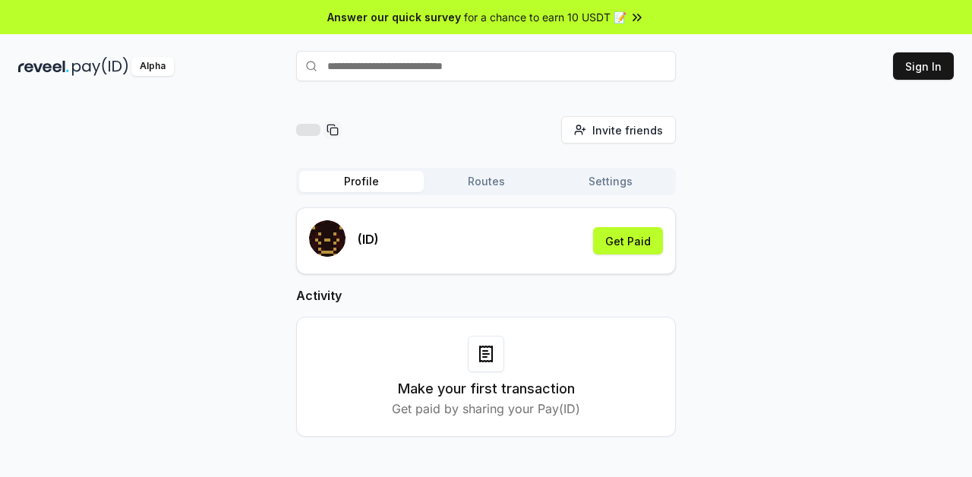 The height and width of the screenshot is (477, 972). Describe the element at coordinates (486, 389) in the screenshot. I see `h3: Make your first transaction` at that location.